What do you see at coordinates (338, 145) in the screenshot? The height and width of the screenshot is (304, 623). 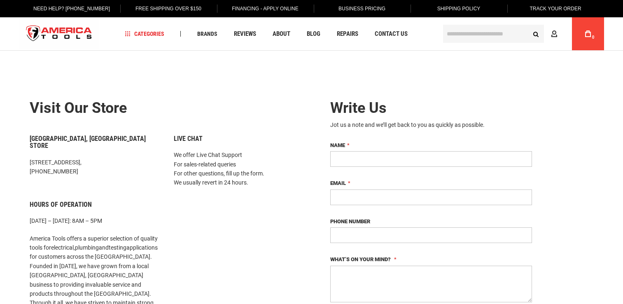 I see `span: Name` at bounding box center [338, 145].